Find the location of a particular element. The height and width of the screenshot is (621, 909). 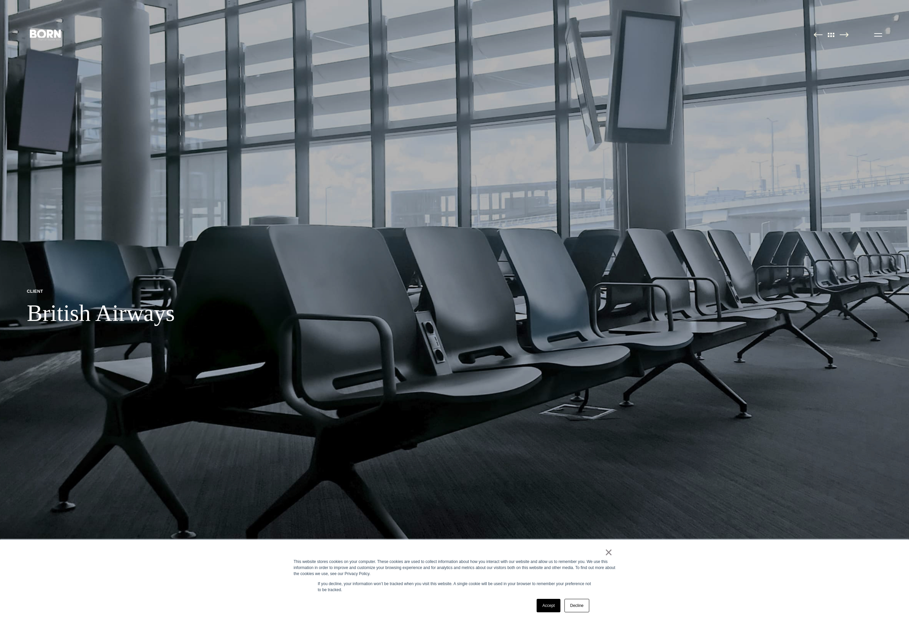

img: Previous Page is located at coordinates (818, 35).